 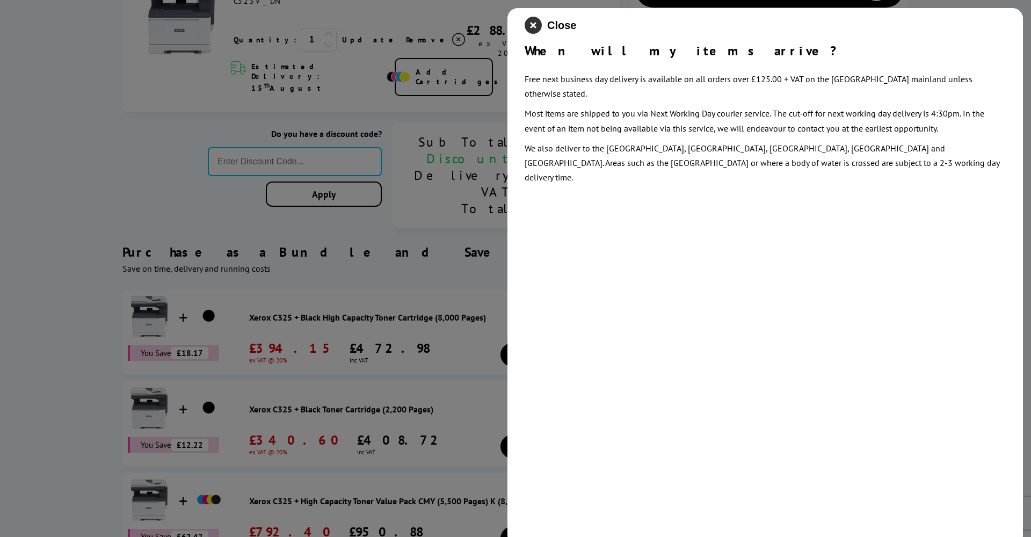 I want to click on div: When will my items arrive?, so click(x=765, y=50).